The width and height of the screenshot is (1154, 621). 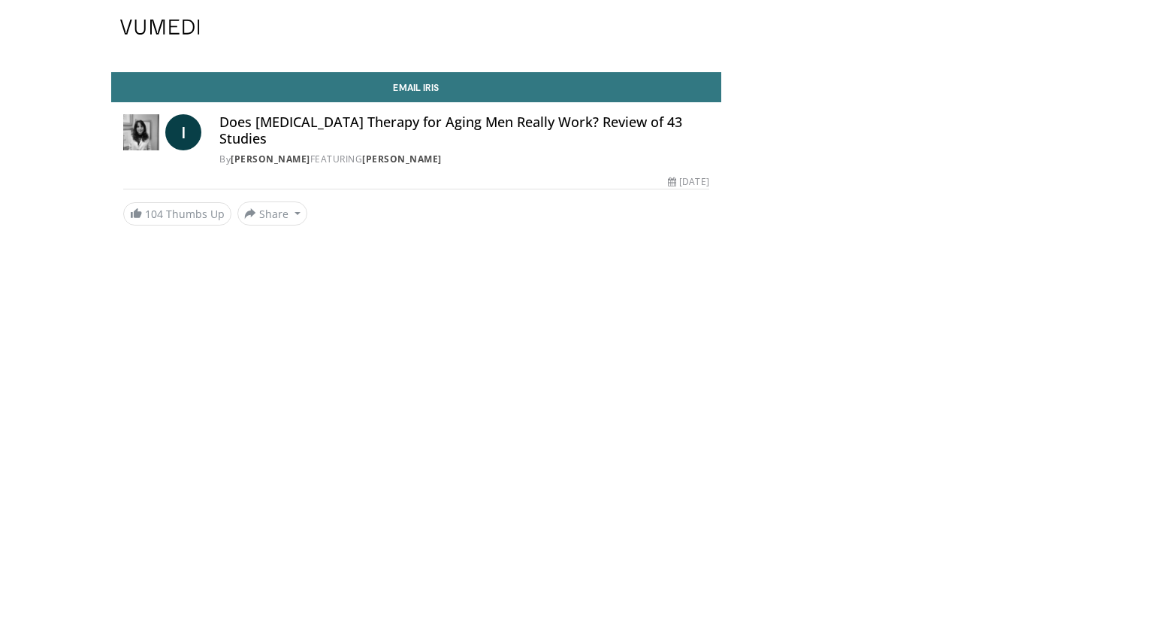 I want to click on span: I, so click(x=183, y=132).